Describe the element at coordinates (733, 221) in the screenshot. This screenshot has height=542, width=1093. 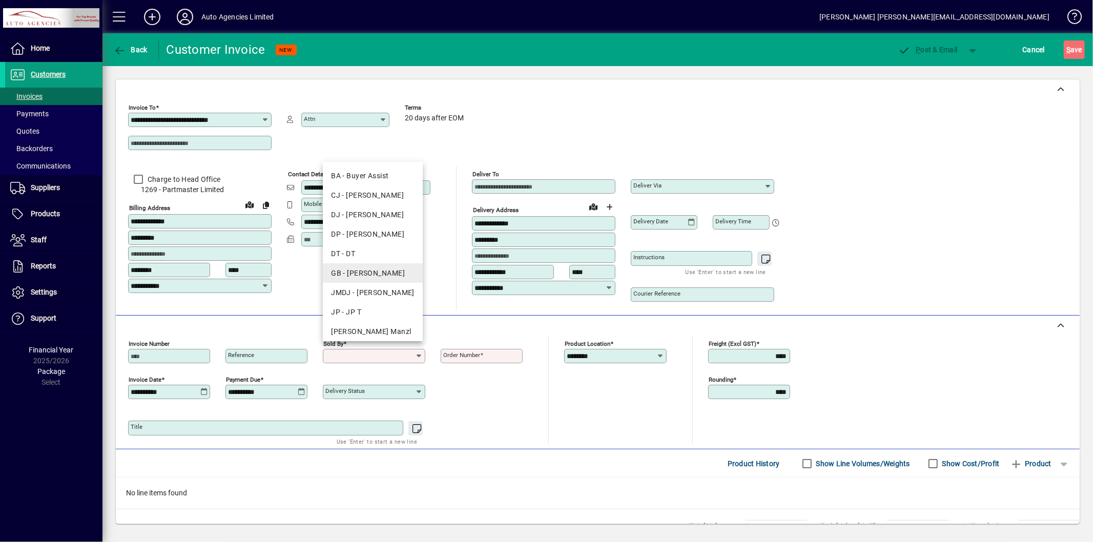
I see `mat-label: Delivery time` at that location.